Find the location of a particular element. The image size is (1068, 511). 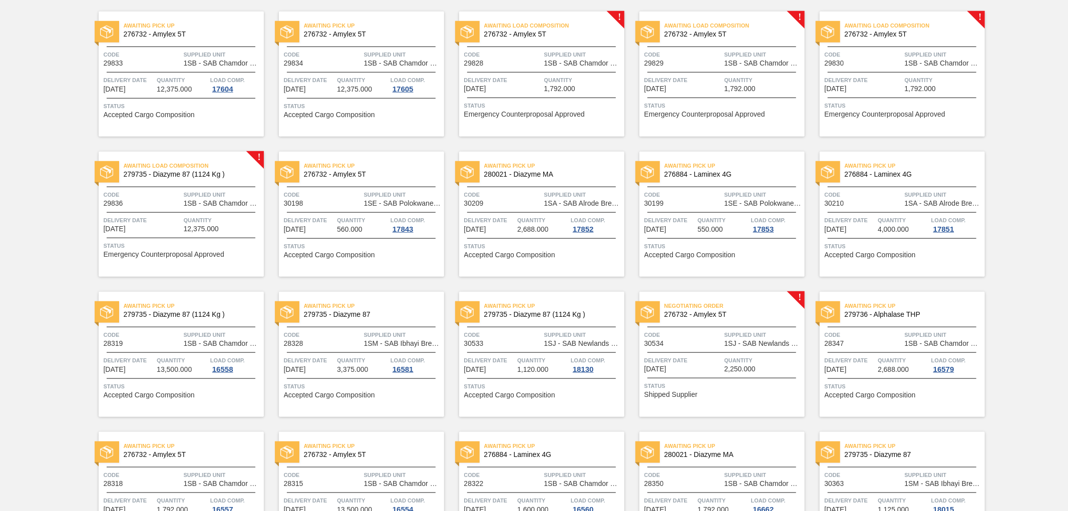

a: statusAwaiting Pick Up280021 - Diazyme MACode30209Supplied Unit1SA - SAB Alrode BreweryDelivery D... is located at coordinates (534, 214).